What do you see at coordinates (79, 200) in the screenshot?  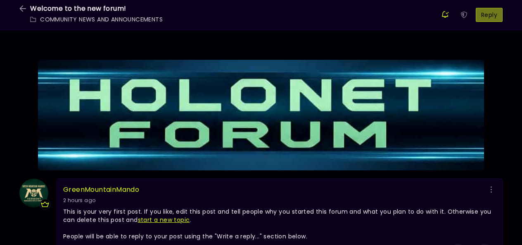 I see `time: Aug 30, 2025 7:51 AM` at bounding box center [79, 200].